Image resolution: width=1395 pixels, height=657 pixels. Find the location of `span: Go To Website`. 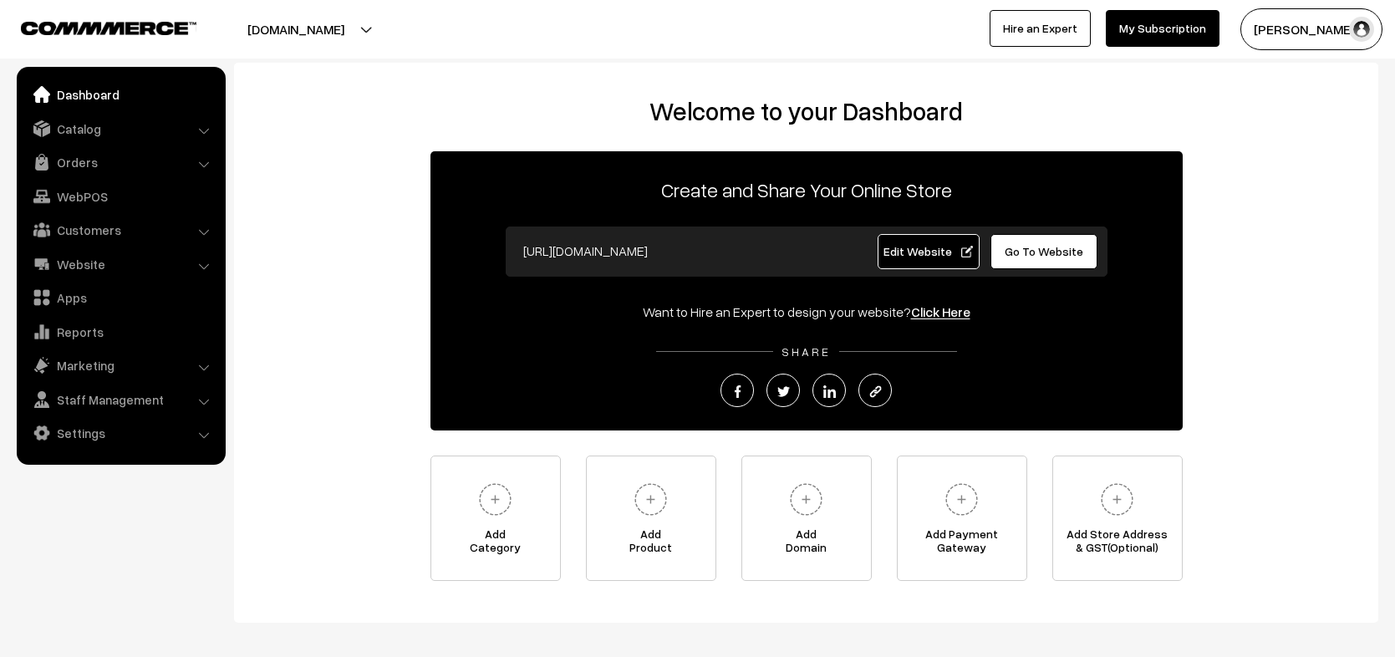

span: Go To Website is located at coordinates (1044, 251).